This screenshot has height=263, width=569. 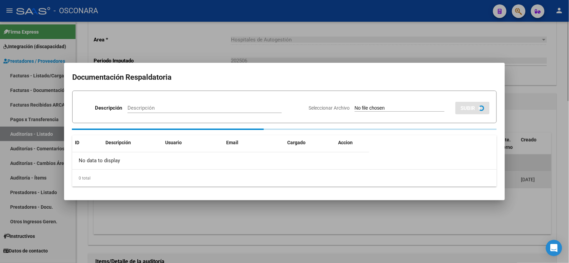 I want to click on span: SUBIR, so click(x=468, y=108).